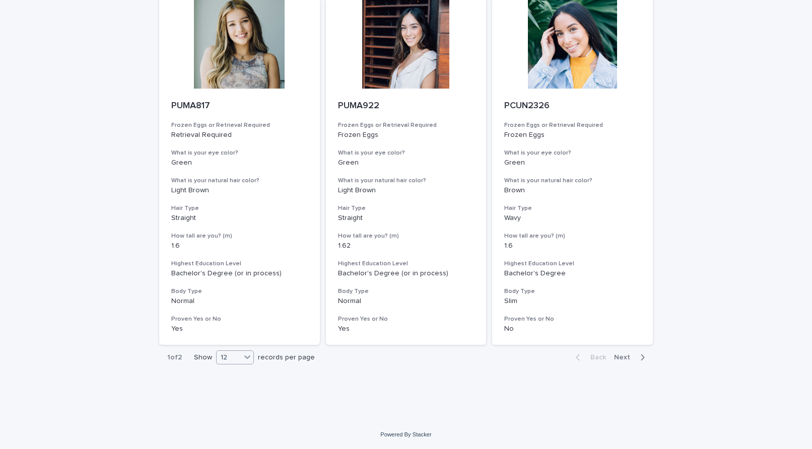 The image size is (812, 449). I want to click on a: Powered By Stacker, so click(405, 435).